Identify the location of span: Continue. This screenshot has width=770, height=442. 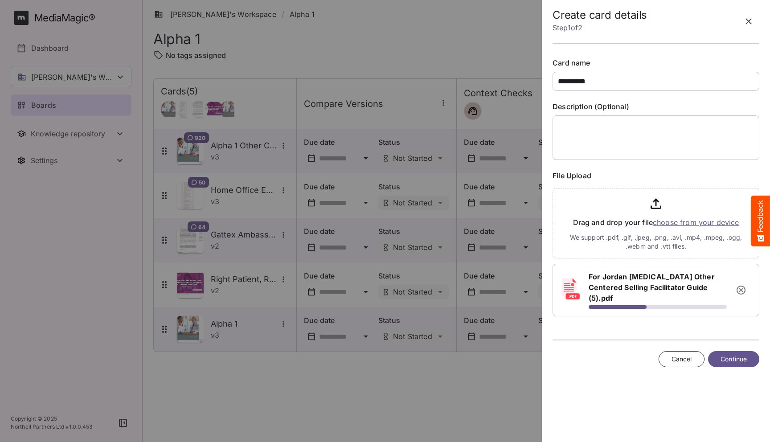
(734, 359).